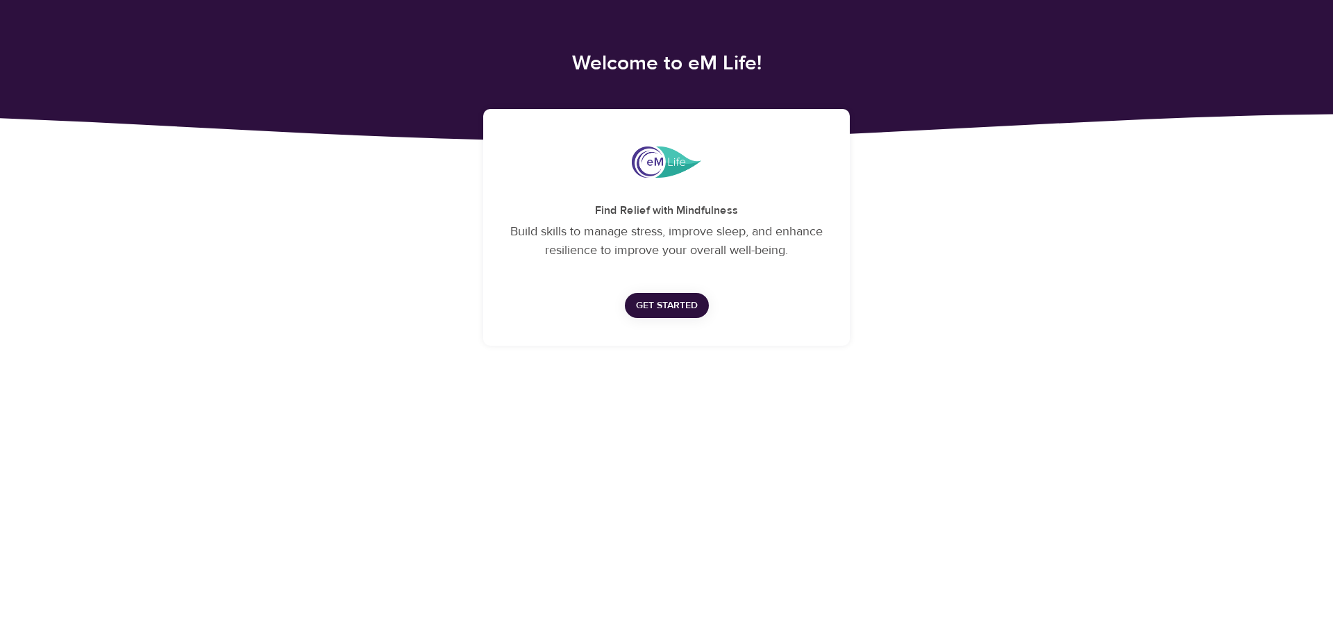 The height and width of the screenshot is (638, 1333). Describe the element at coordinates (666, 62) in the screenshot. I see `h4: Welcome to eM Life!` at that location.